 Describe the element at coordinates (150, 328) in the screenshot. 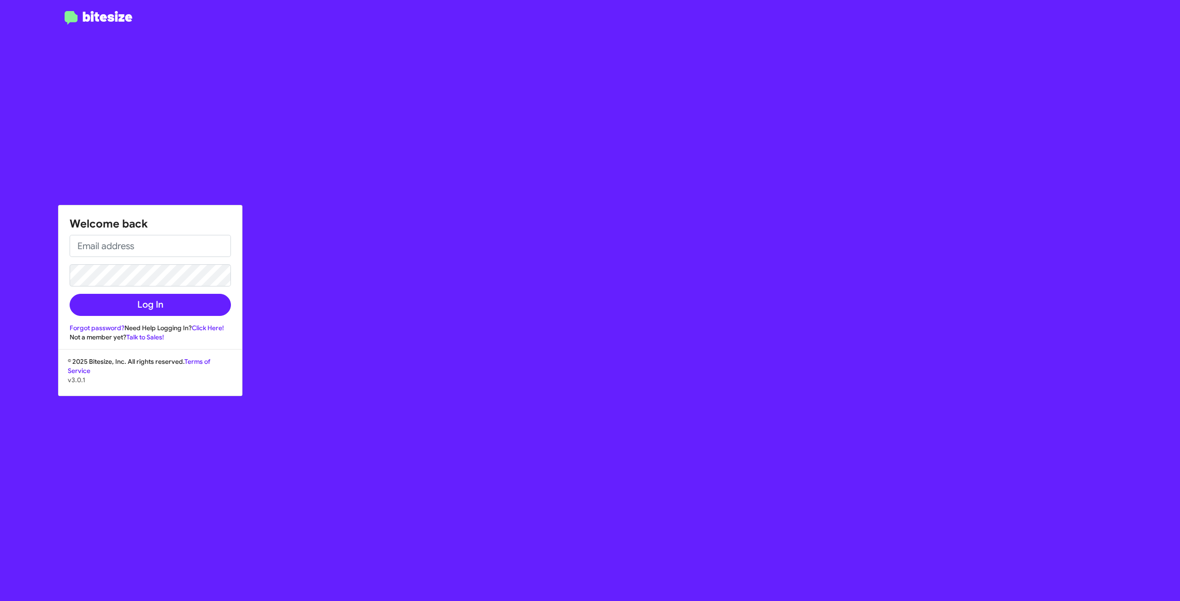

I see `div: Need Help Logging In?` at that location.